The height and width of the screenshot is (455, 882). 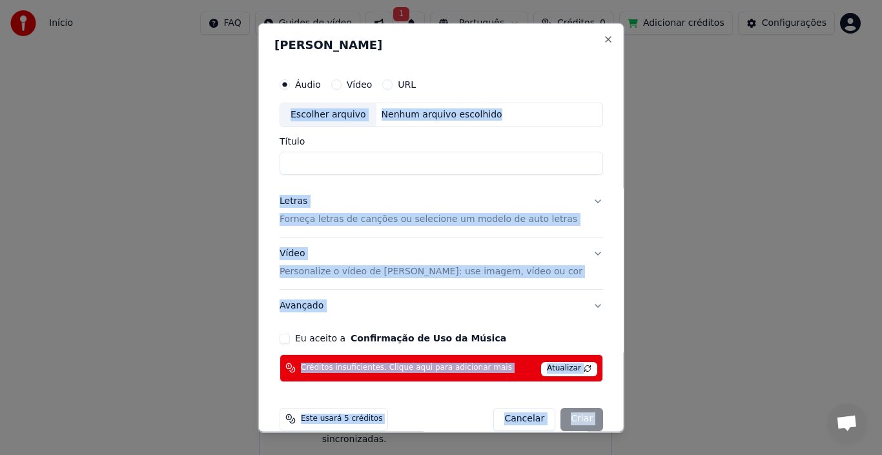 I want to click on div: Letras, so click(x=293, y=201).